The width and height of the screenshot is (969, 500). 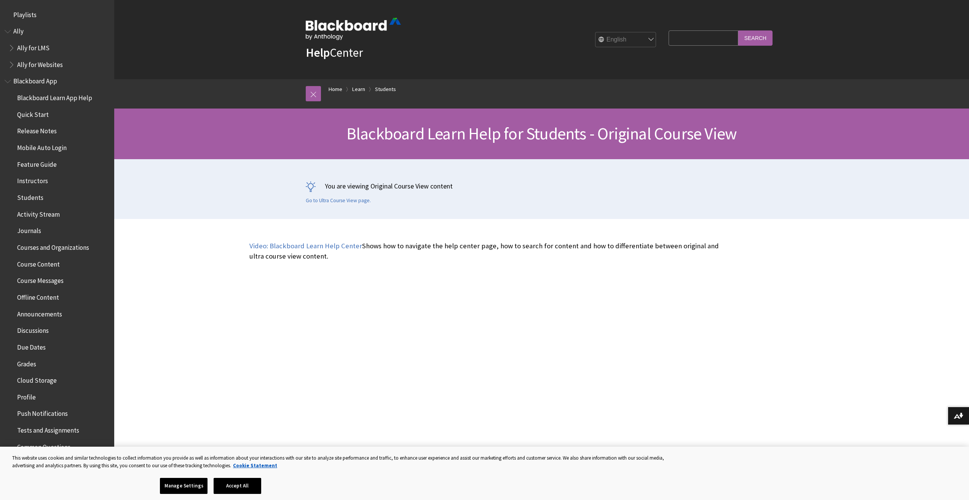 What do you see at coordinates (42, 146) in the screenshot?
I see `span: Mobile Auto Login` at bounding box center [42, 146].